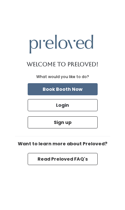 The image size is (125, 210). What do you see at coordinates (63, 144) in the screenshot?
I see `h6: Want to learn more about Preloved?` at bounding box center [63, 144].